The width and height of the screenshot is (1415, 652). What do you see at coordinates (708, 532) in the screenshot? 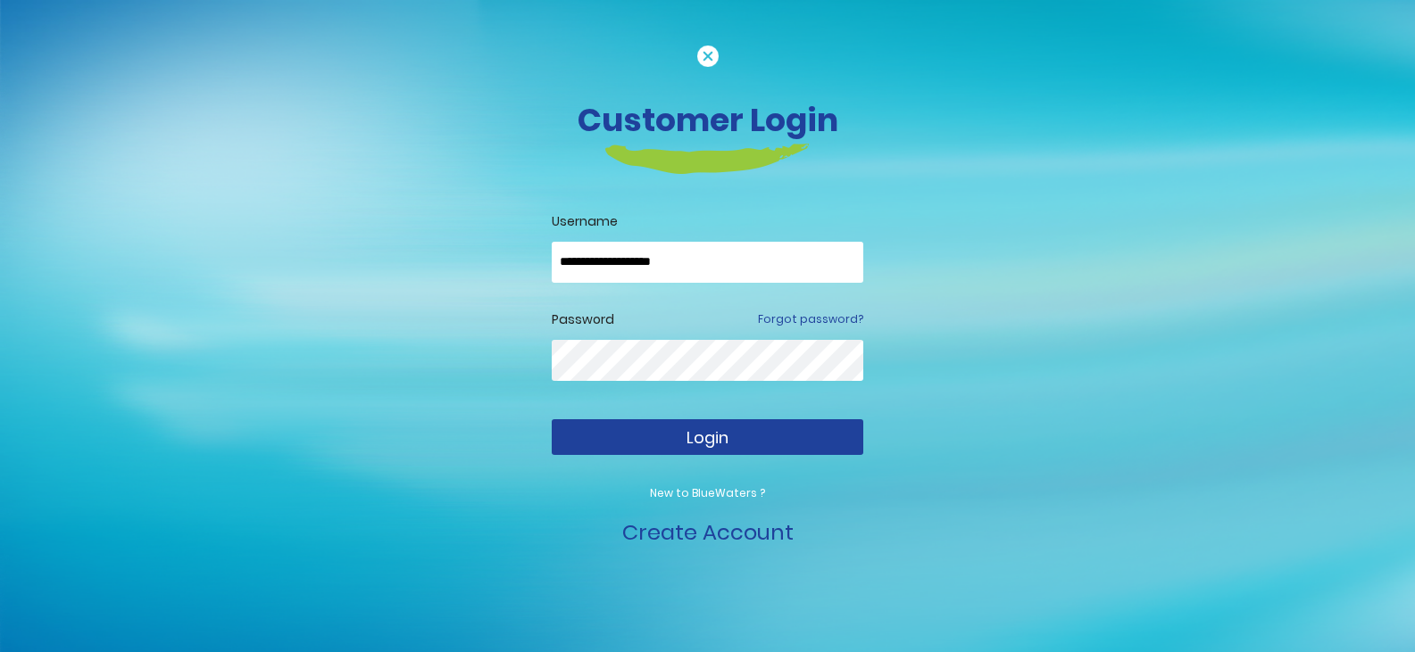
I see `a: Create Account` at bounding box center [708, 532].